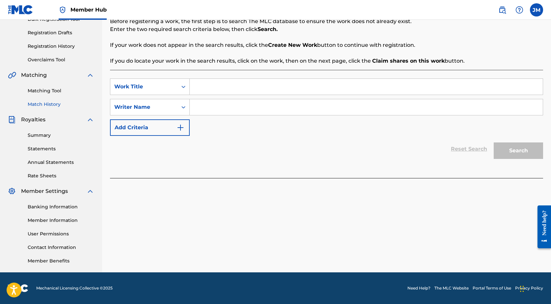  What do you see at coordinates (408, 61) in the screenshot?
I see `strong: Claim shares on this work` at bounding box center [408, 61].